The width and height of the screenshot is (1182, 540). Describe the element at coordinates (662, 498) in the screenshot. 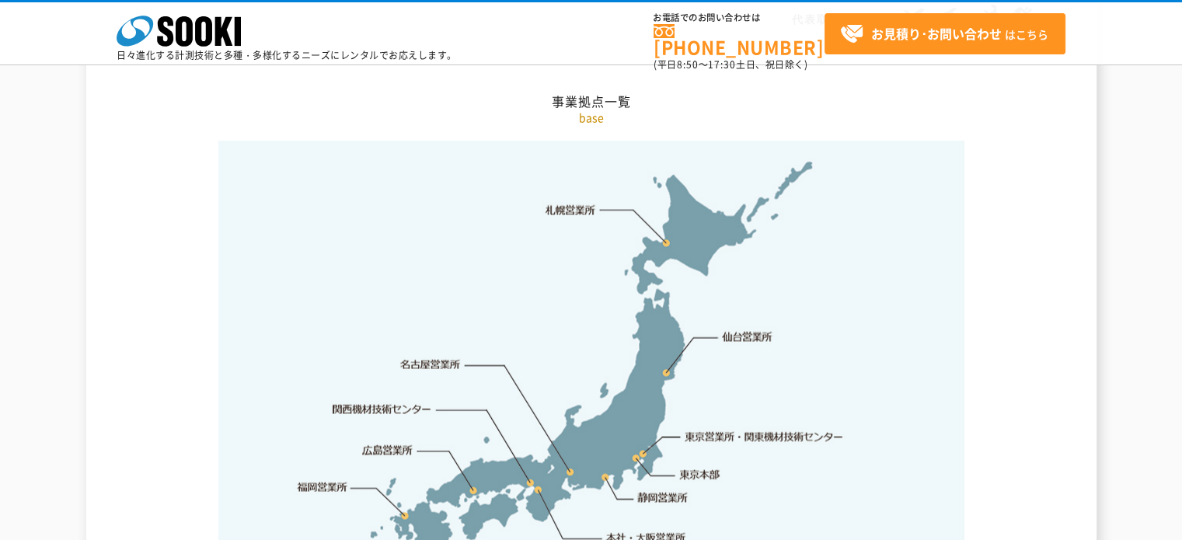

I see `a: 静岡営業所` at that location.